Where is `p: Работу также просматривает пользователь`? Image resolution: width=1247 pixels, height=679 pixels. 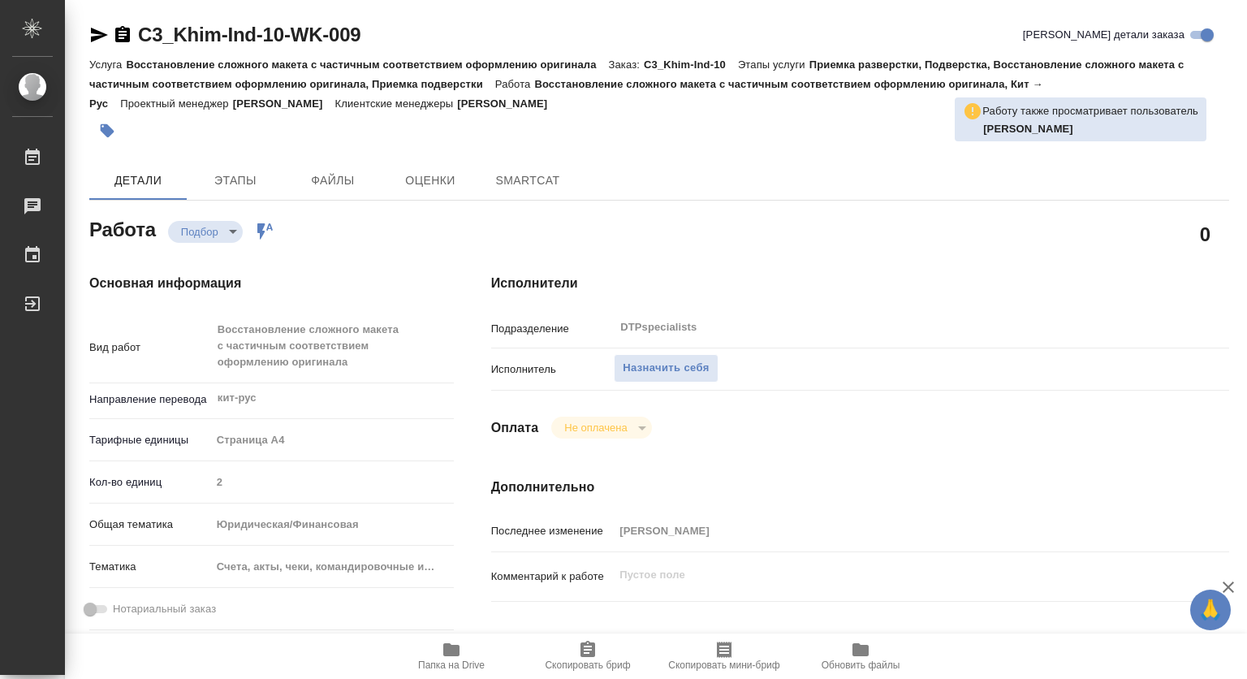 p: Работу также просматривает пользователь is located at coordinates (1091, 111).